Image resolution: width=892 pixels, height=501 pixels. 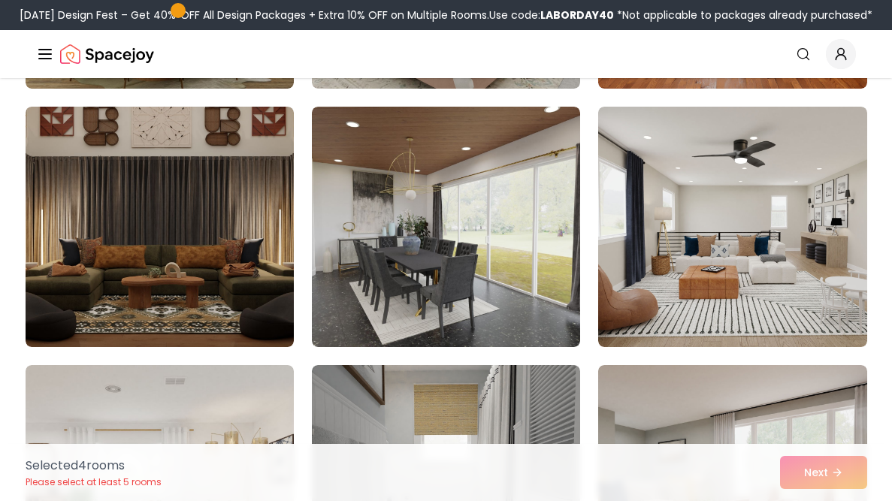 I want to click on nav: Global, so click(x=446, y=54).